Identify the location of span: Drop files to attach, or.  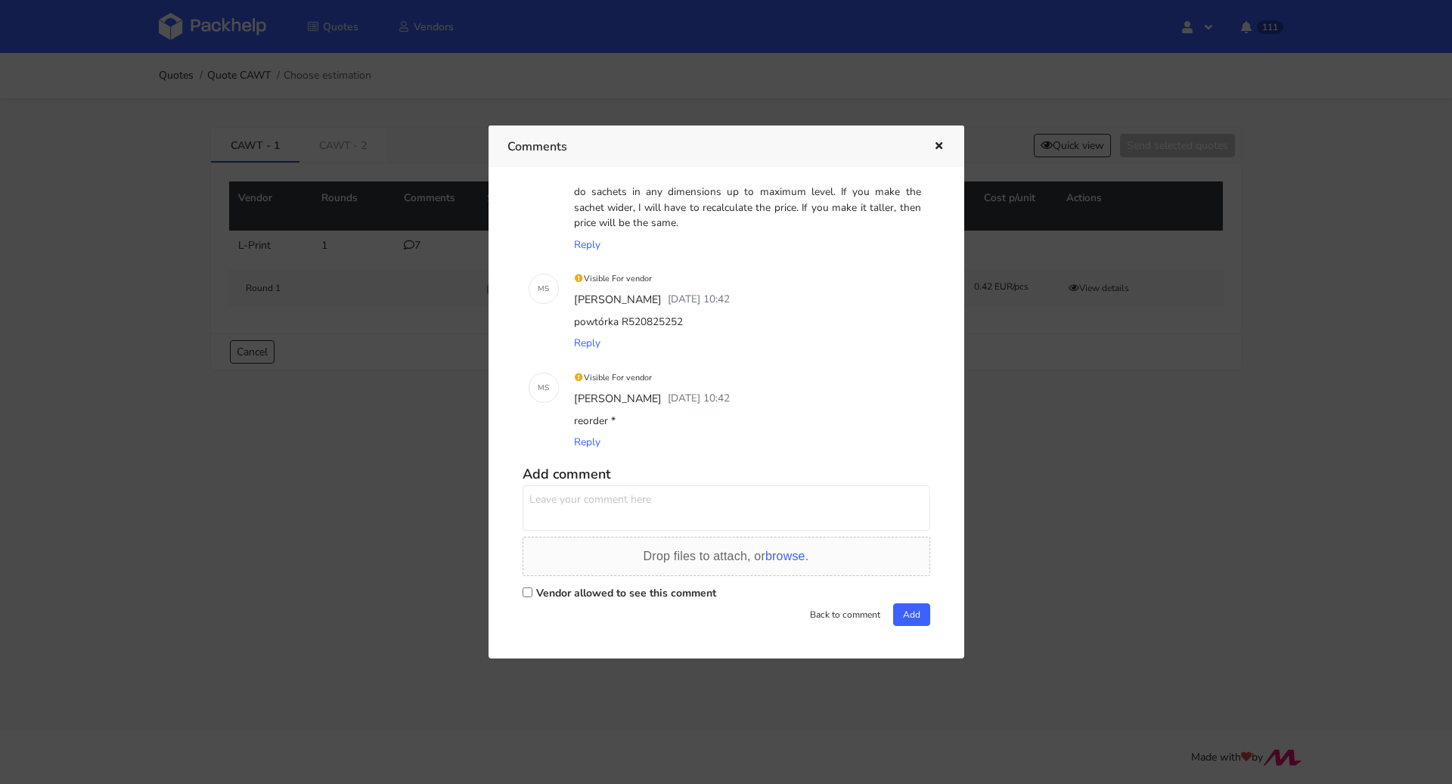
(726, 556).